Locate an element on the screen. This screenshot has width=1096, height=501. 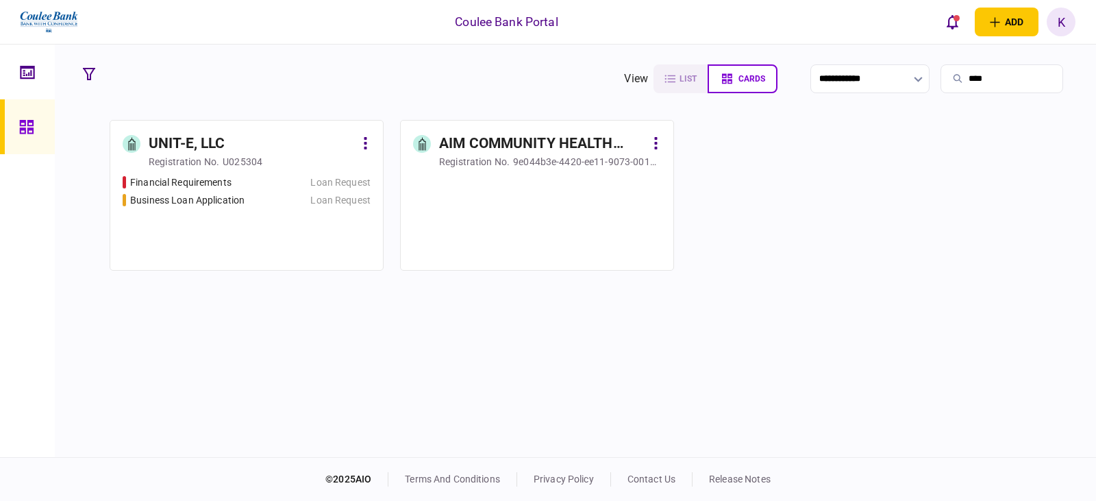
button: K is located at coordinates (1061, 22).